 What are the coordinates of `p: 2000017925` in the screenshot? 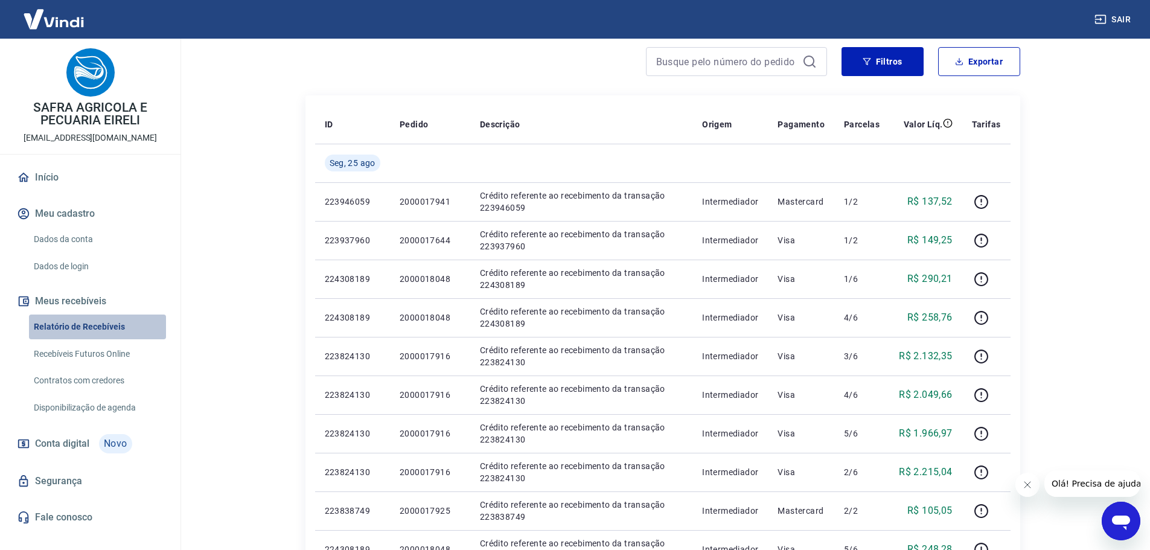 It's located at (430, 511).